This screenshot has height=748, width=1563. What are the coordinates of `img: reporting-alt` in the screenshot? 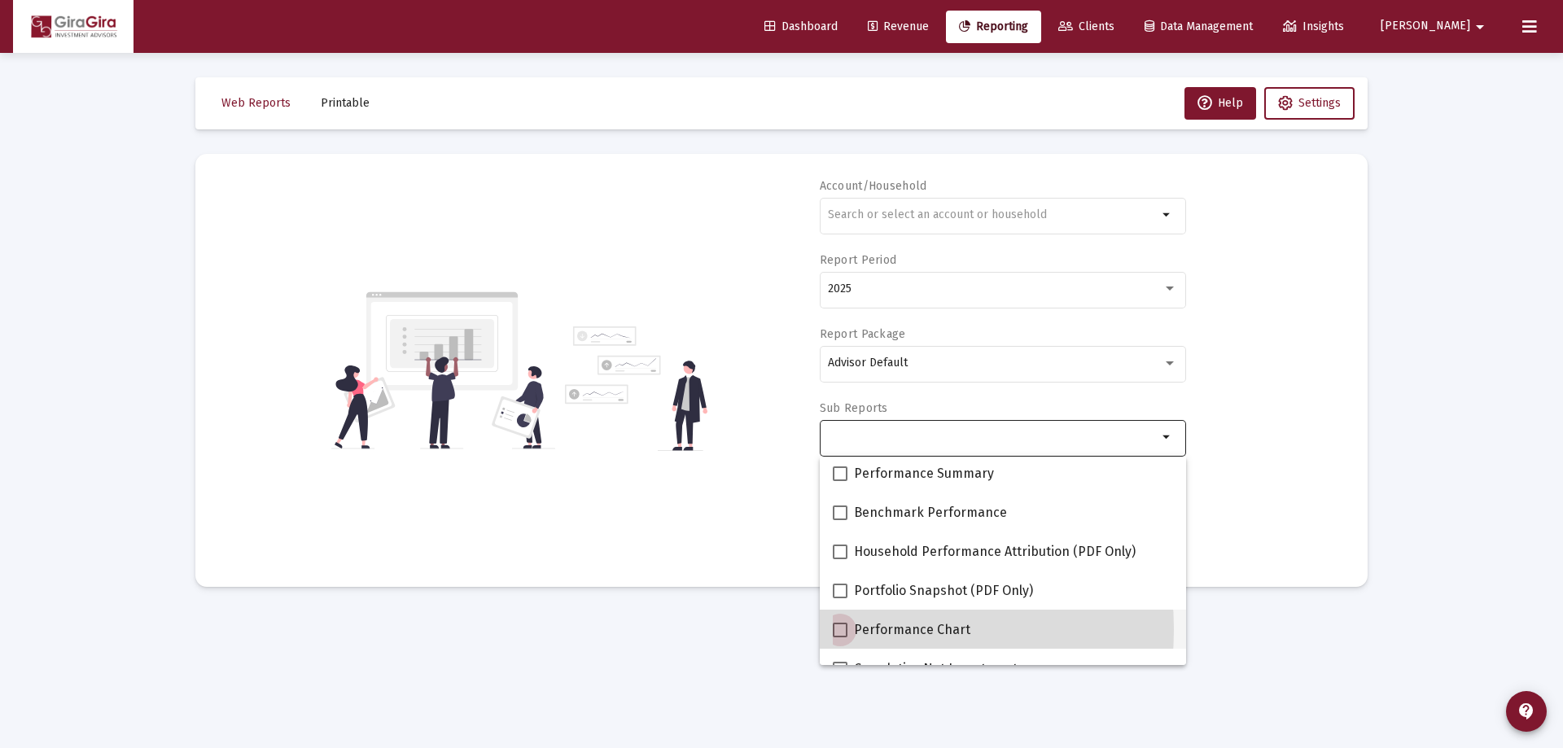 It's located at (636, 388).